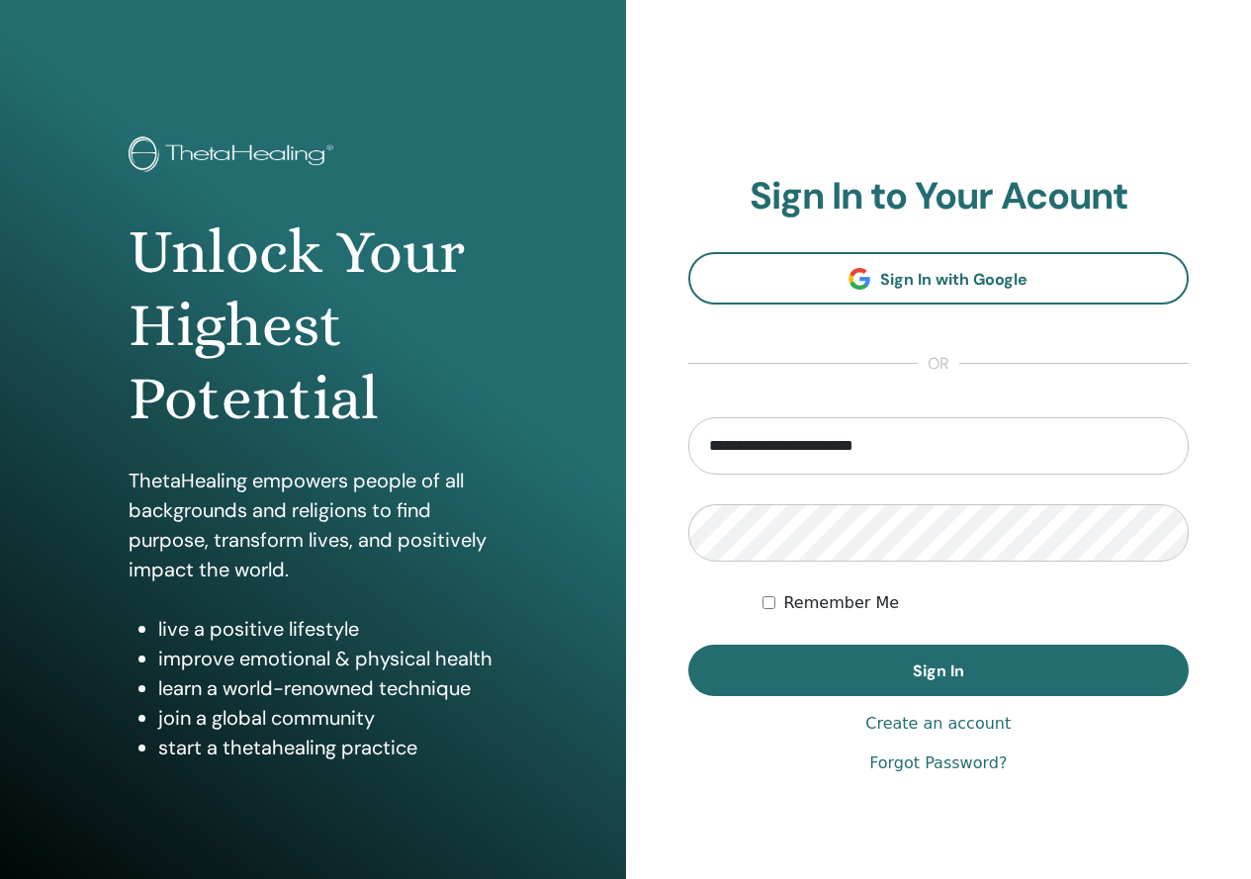 This screenshot has height=879, width=1251. Describe the element at coordinates (327, 689) in the screenshot. I see `li: learn a world-renowned technique` at that location.